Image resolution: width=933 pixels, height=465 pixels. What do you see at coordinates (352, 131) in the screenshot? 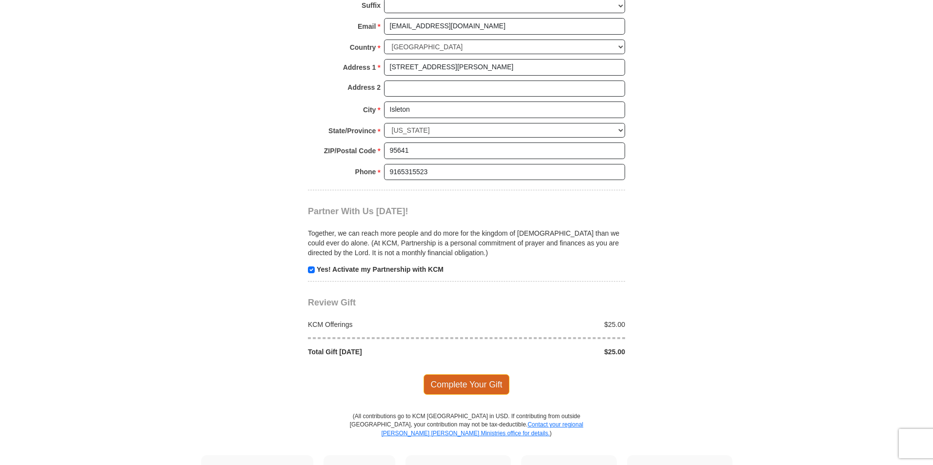
I see `strong: State/Province` at bounding box center [352, 131].